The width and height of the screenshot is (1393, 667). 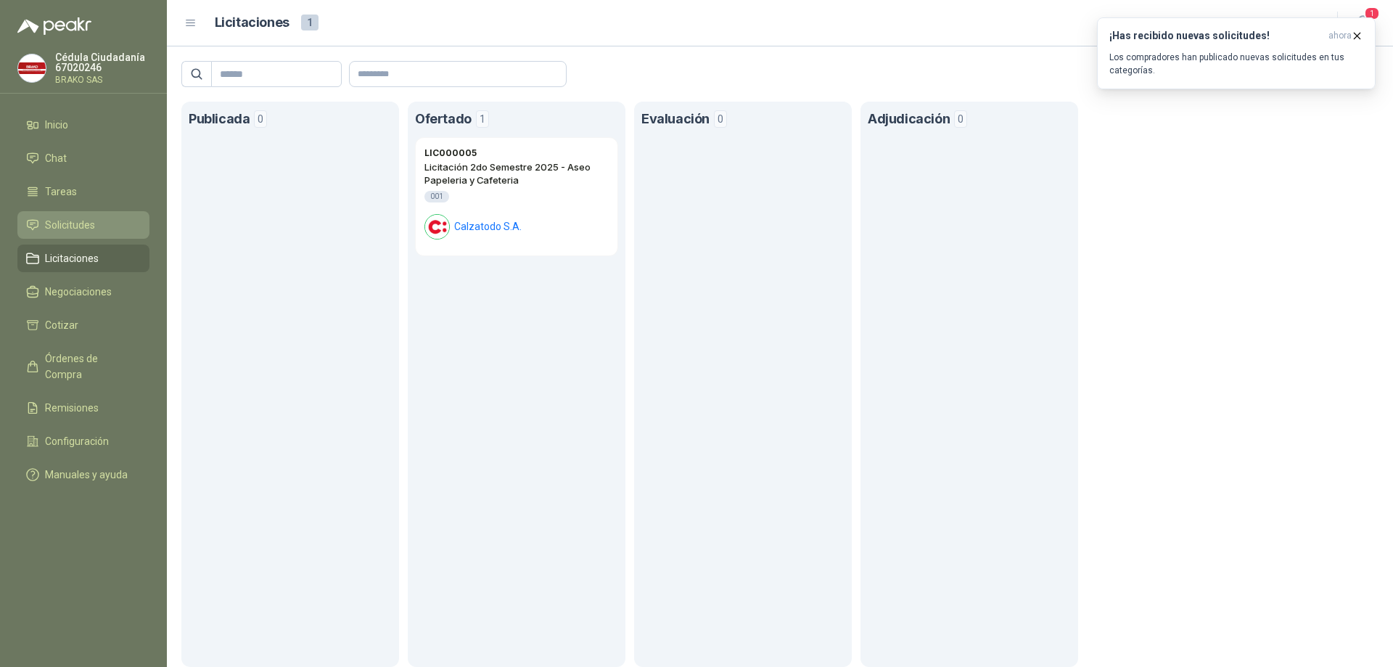 What do you see at coordinates (83, 408) in the screenshot?
I see `a: Remisiones` at bounding box center [83, 408].